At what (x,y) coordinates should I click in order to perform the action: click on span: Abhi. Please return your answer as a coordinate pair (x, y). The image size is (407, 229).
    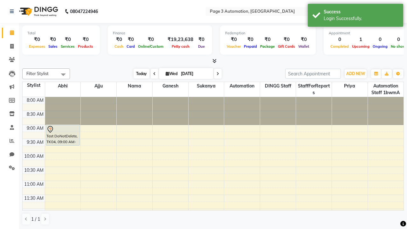
    Looking at the image, I should click on (63, 86).